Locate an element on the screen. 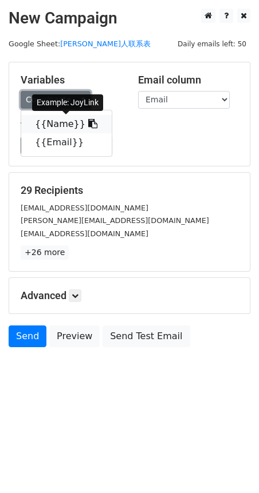  div: Example: JoyLink is located at coordinates (68, 102).